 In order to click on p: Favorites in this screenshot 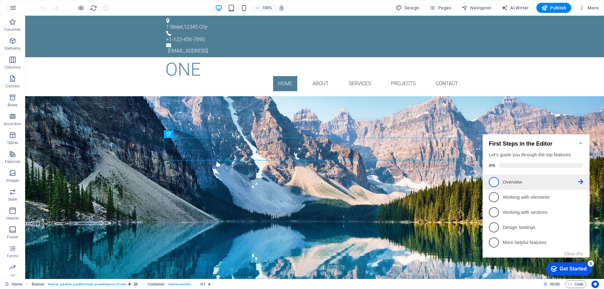, I will do `click(12, 30)`.